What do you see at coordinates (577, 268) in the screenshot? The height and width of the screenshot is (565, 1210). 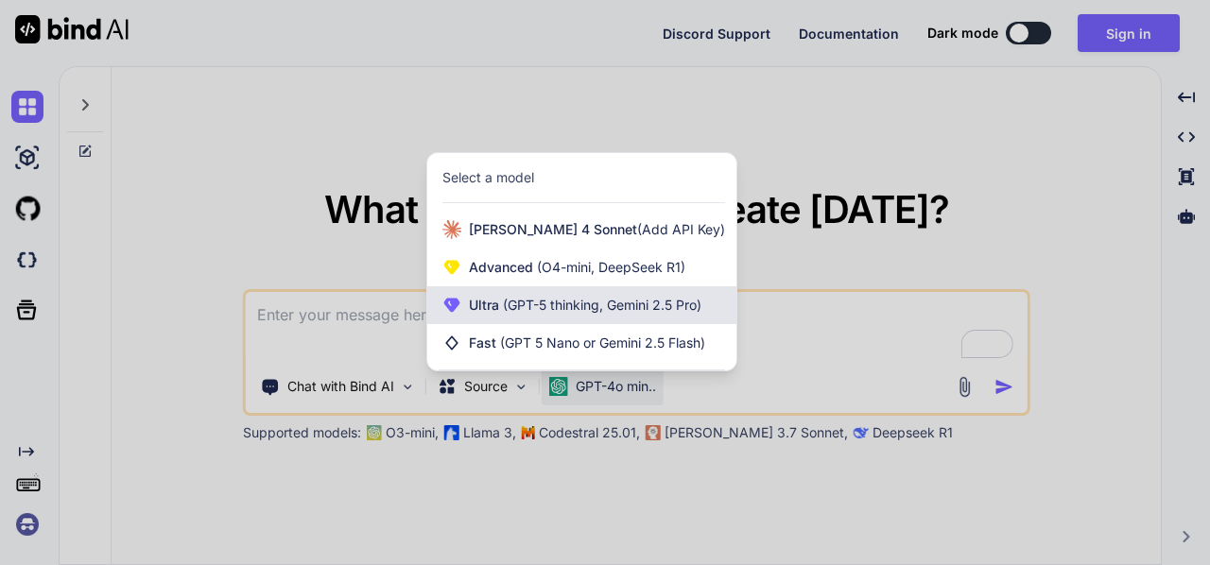 I see `span: Advanced` at bounding box center [577, 268].